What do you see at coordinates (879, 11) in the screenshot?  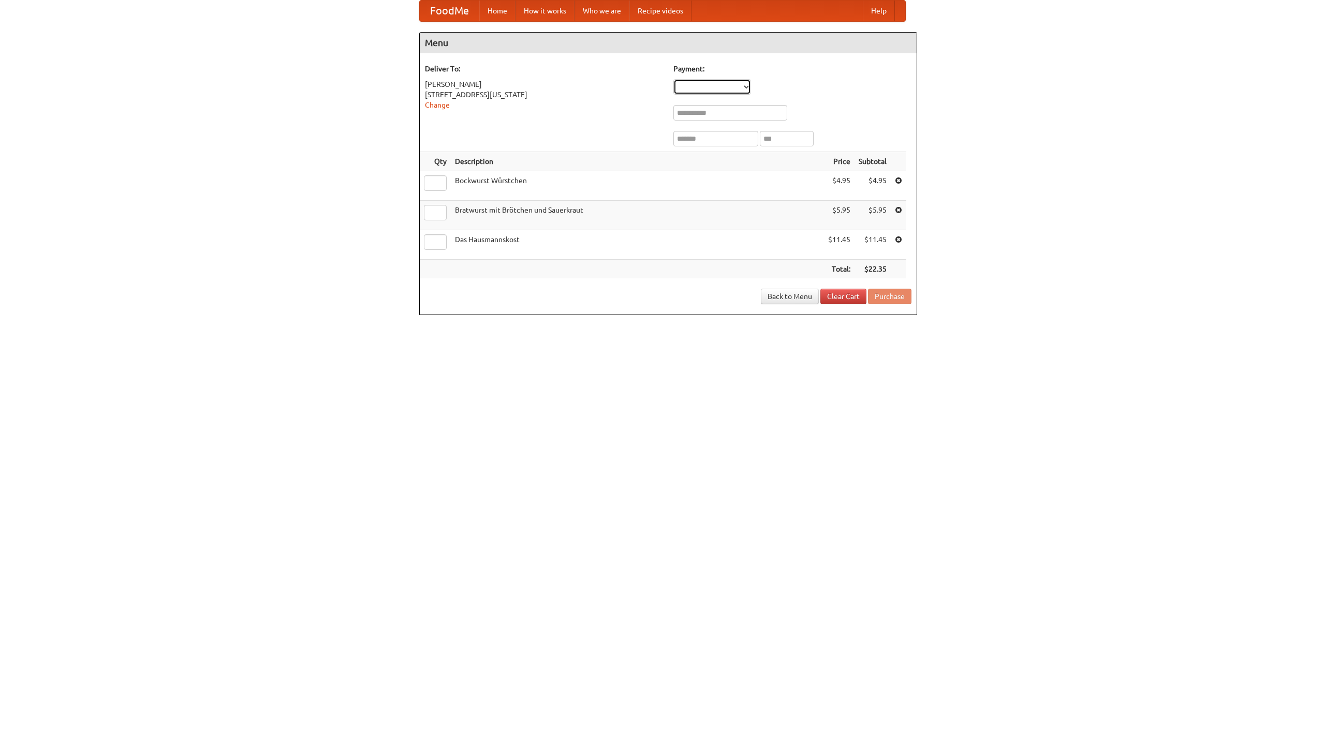 I see `a: Help` at bounding box center [879, 11].